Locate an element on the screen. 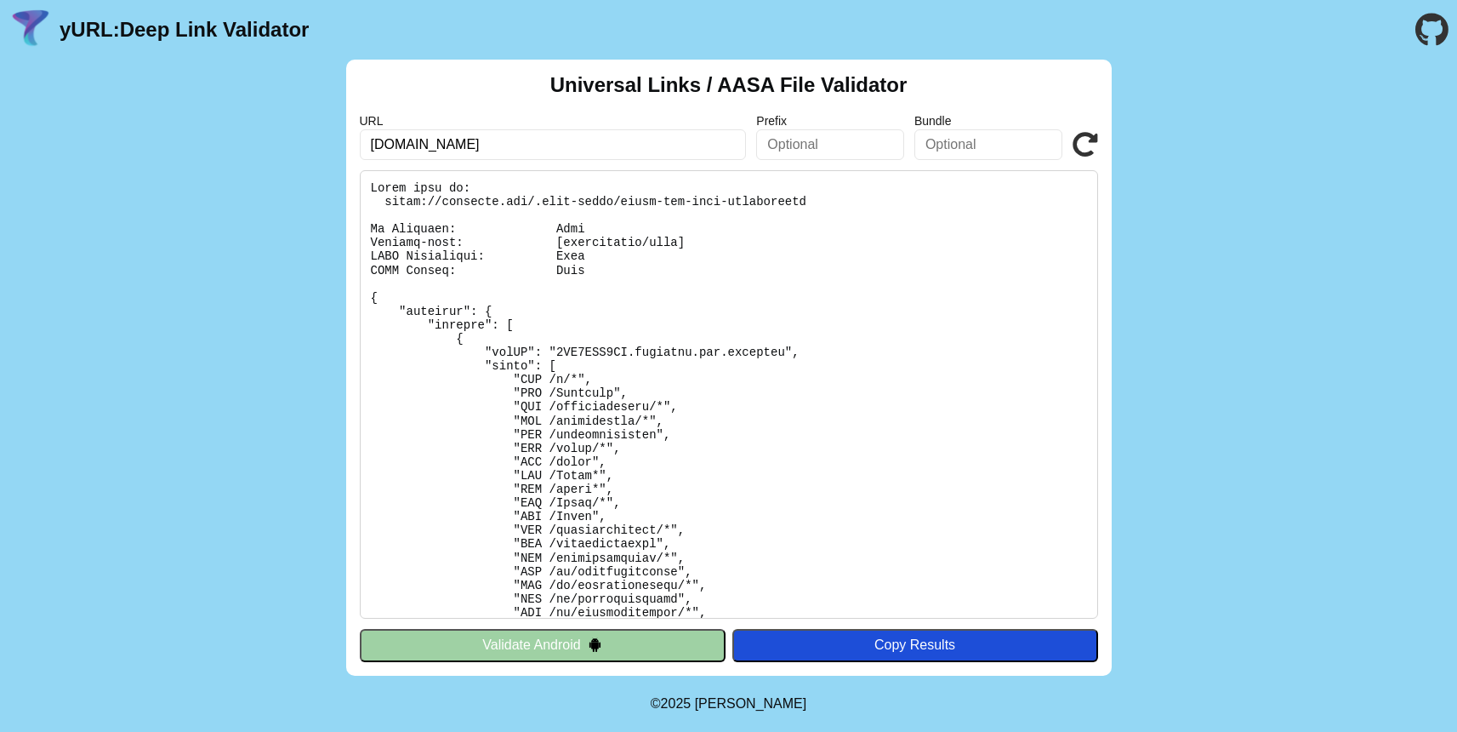 This screenshot has height=732, width=1457. img: droidIcon.svg is located at coordinates (595, 644).